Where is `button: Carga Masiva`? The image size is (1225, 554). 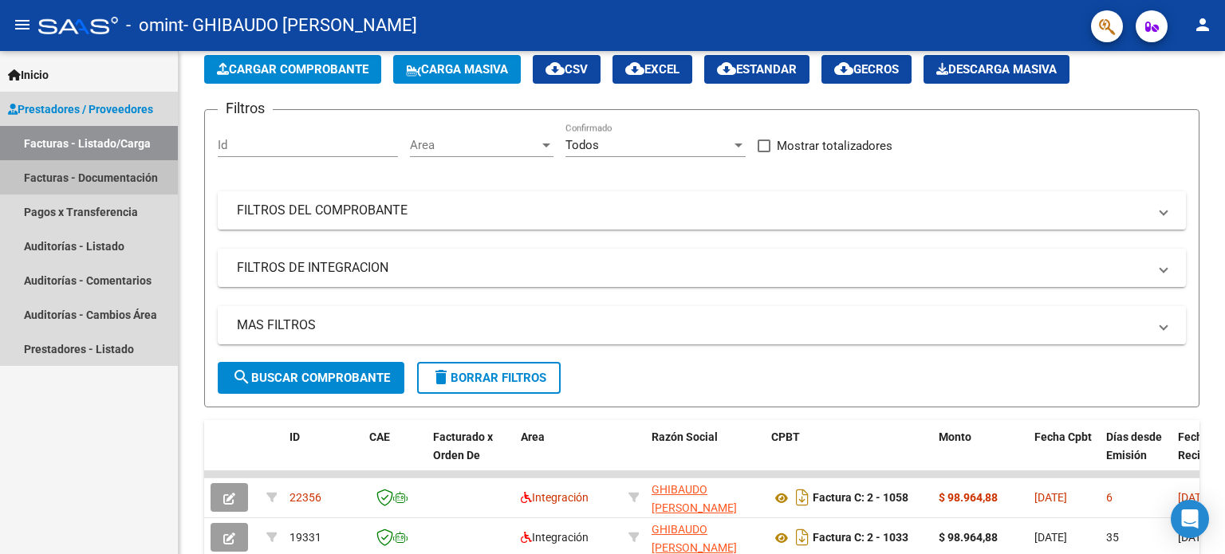 button: Carga Masiva is located at coordinates (457, 69).